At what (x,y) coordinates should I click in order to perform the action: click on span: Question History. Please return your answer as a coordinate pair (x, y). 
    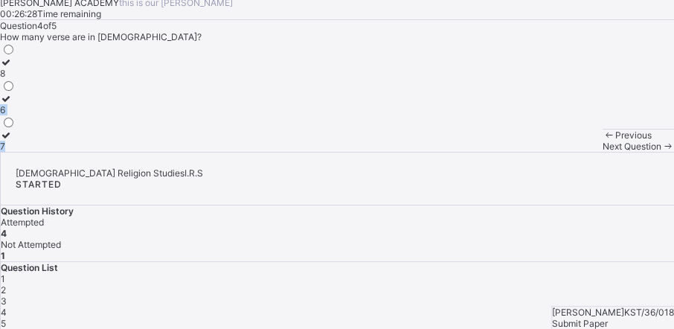
    Looking at the image, I should click on (37, 211).